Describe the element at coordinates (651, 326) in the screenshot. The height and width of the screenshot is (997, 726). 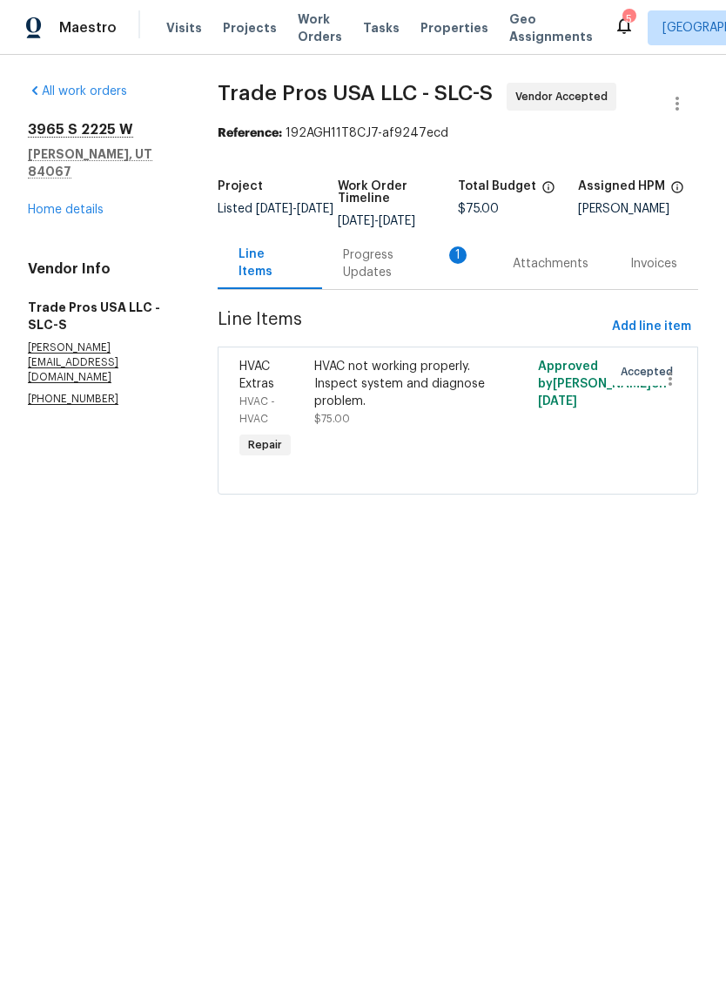
I see `button: Add line item` at that location.